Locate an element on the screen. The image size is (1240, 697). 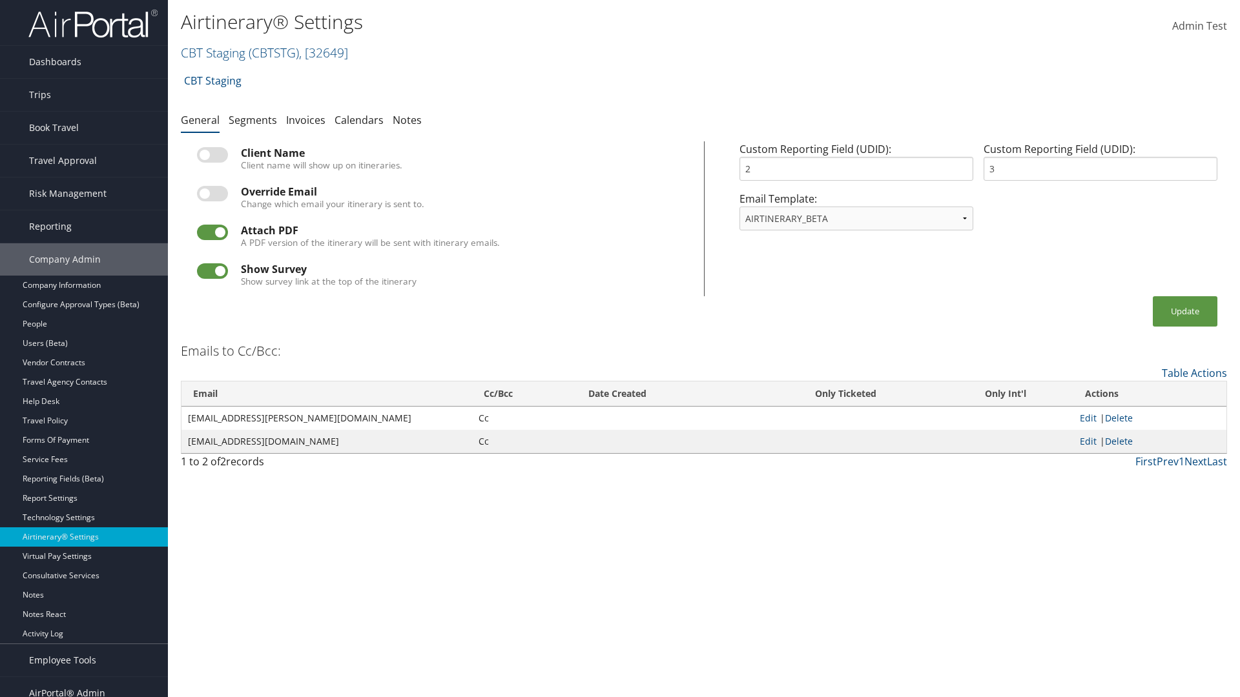
th: Only Ticketed: activate to sort column ascending is located at coordinates (845, 394).